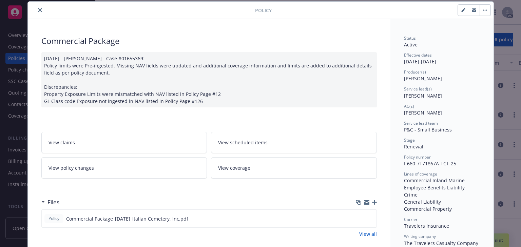  What do you see at coordinates (417, 157) in the screenshot?
I see `span: Policy number` at bounding box center [417, 157].